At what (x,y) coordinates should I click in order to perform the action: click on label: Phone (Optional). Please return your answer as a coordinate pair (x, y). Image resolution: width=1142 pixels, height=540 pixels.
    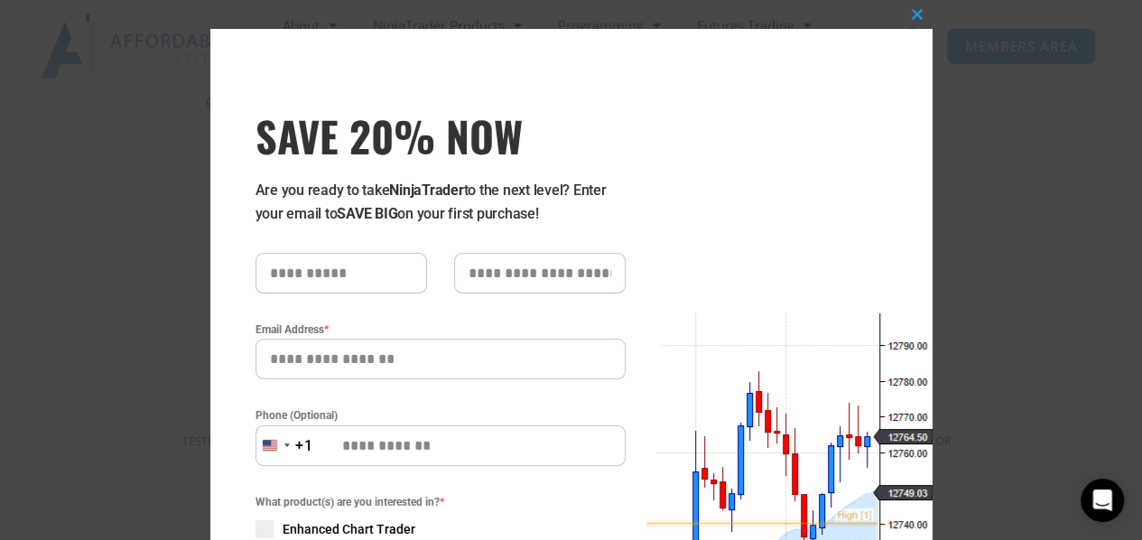
    Looking at the image, I should click on (440, 415).